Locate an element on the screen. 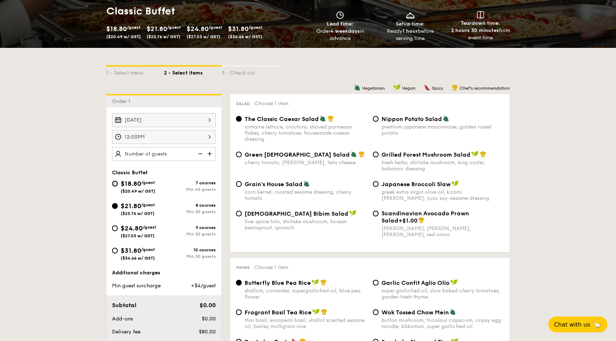  div: 10 courses is located at coordinates (190, 250).